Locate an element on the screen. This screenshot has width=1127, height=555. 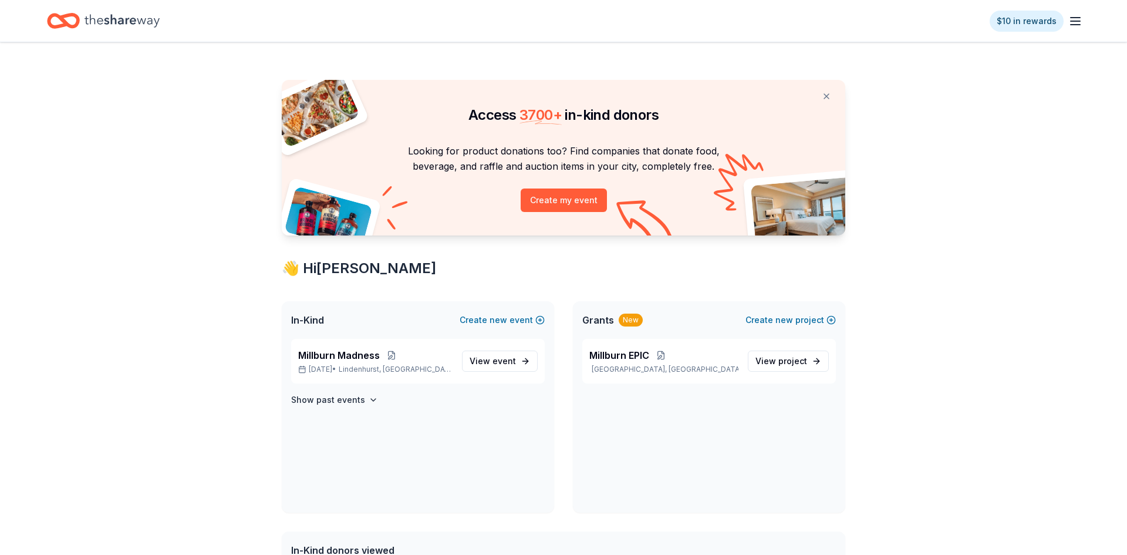
p: Looking for product donations too? Find companies that donate food, beverage, and raffle and auct... is located at coordinates (563, 158).